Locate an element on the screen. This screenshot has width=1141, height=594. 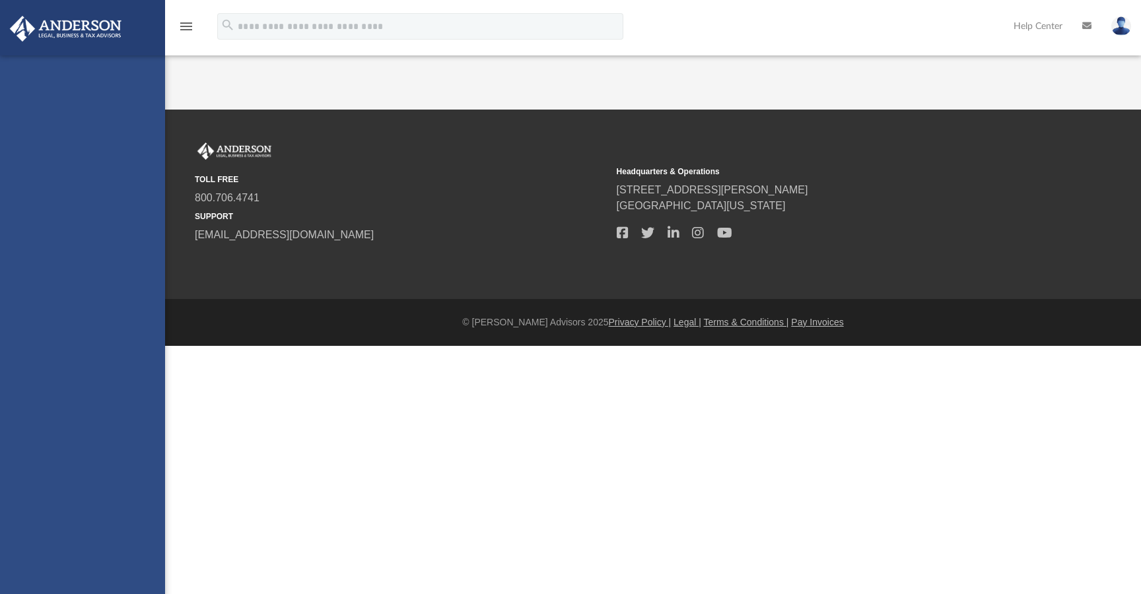
a: Legal | is located at coordinates (687, 322).